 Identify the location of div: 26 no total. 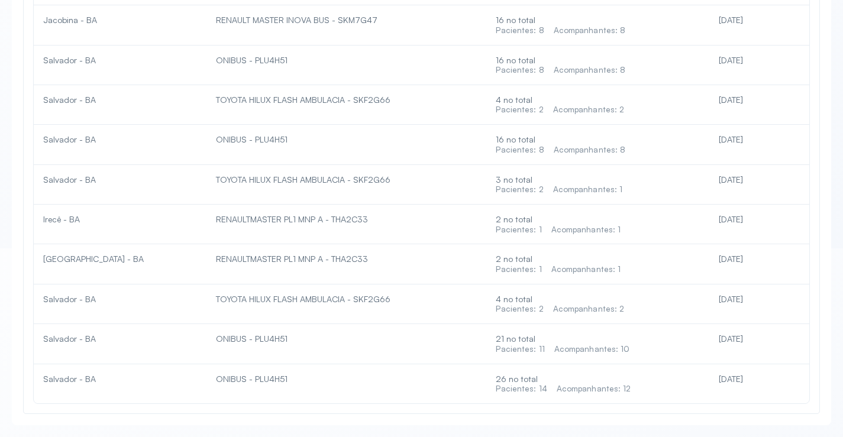
(597, 384).